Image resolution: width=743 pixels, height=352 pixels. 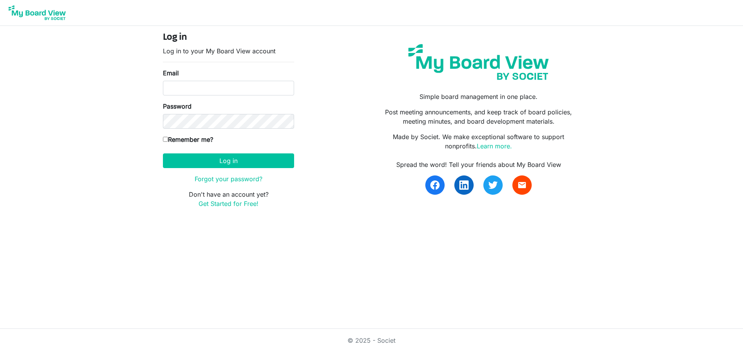 I want to click on a: Forgot your password?, so click(x=228, y=179).